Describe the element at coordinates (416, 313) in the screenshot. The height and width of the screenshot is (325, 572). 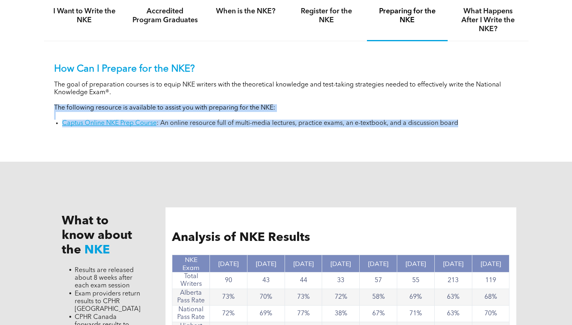
I see `td: 71%` at that location.